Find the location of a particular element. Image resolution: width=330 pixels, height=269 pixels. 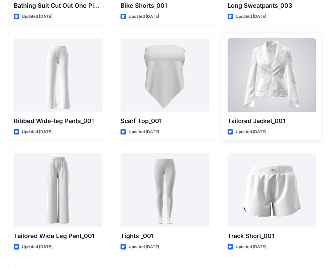

p: Tailored Jacket_001 is located at coordinates (272, 121).